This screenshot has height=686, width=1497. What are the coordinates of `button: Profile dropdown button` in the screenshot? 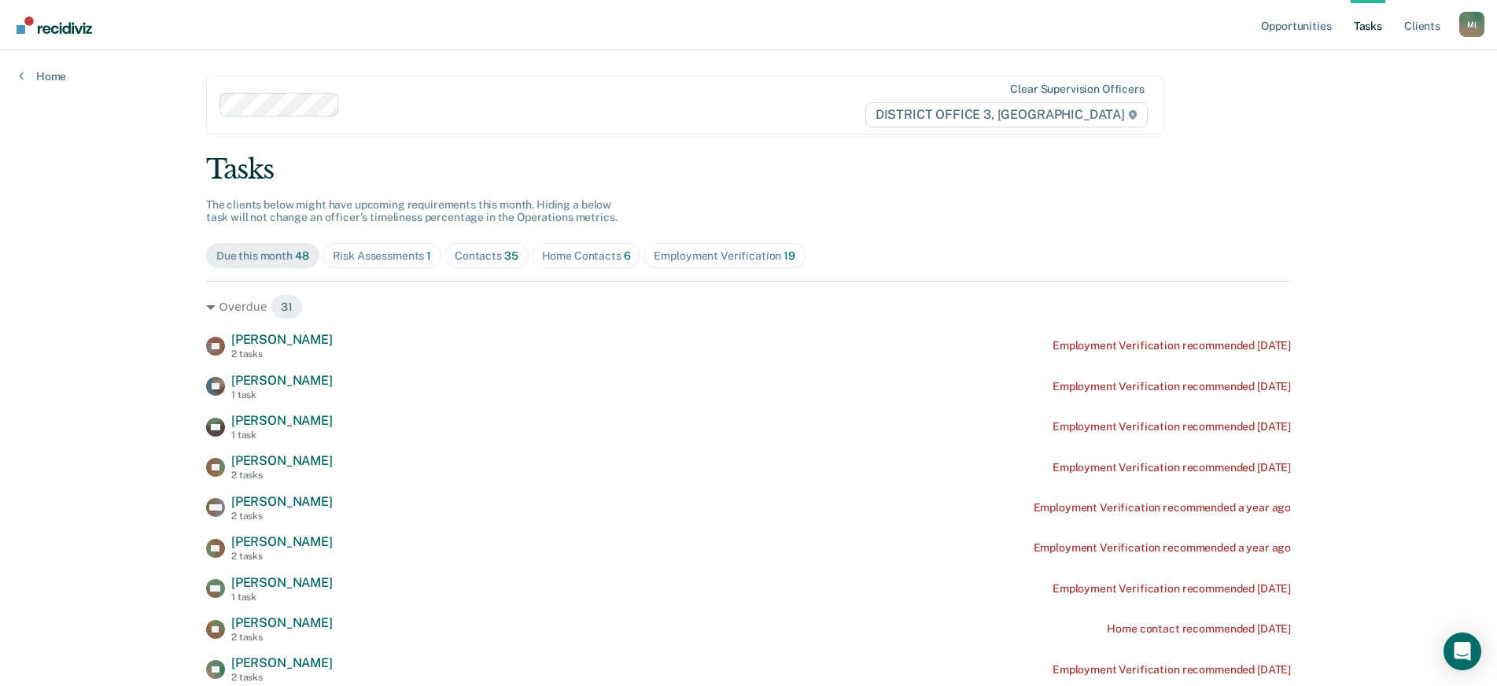 It's located at (1472, 24).